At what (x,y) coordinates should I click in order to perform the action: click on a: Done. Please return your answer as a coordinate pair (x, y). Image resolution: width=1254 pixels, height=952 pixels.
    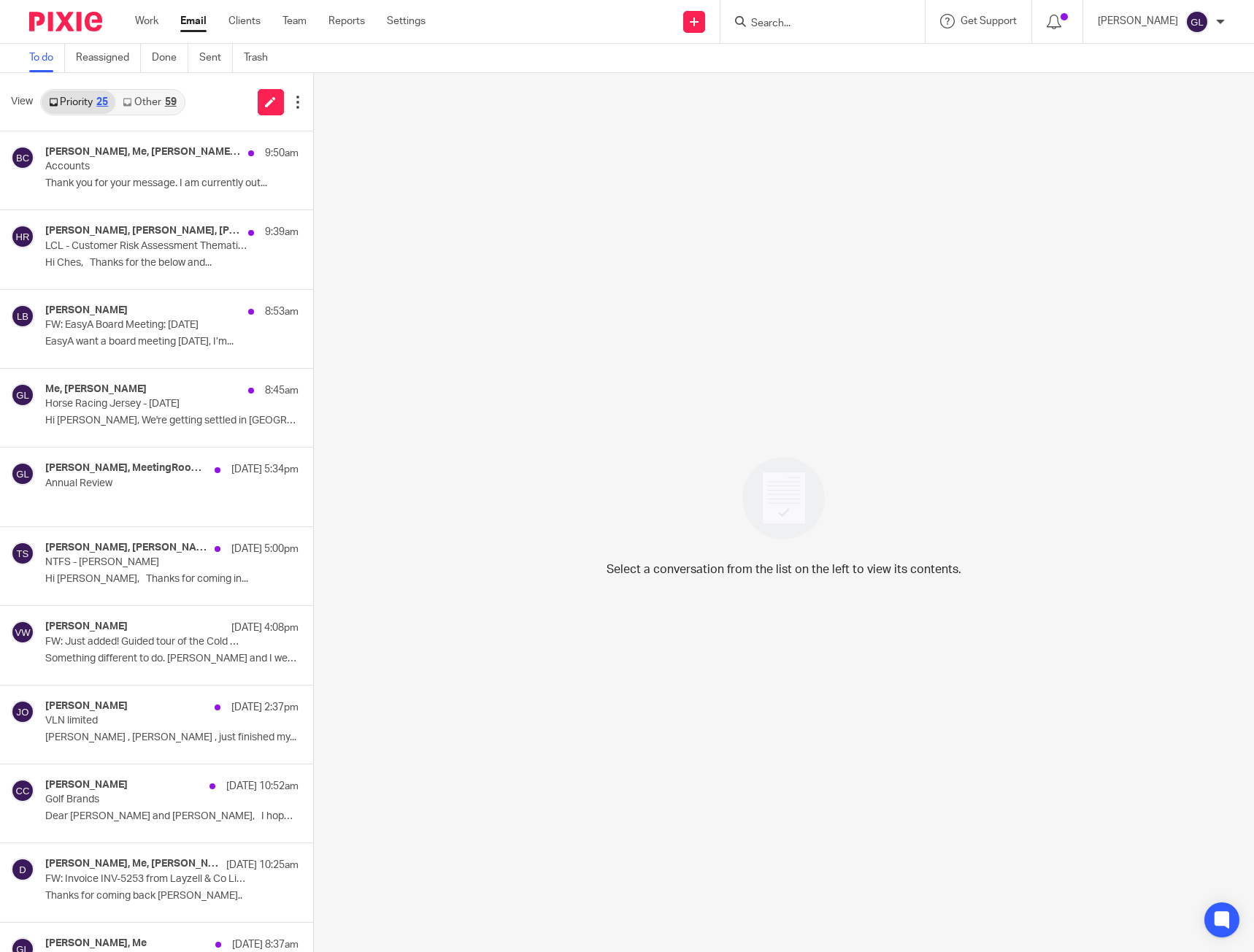
    Looking at the image, I should click on (170, 58).